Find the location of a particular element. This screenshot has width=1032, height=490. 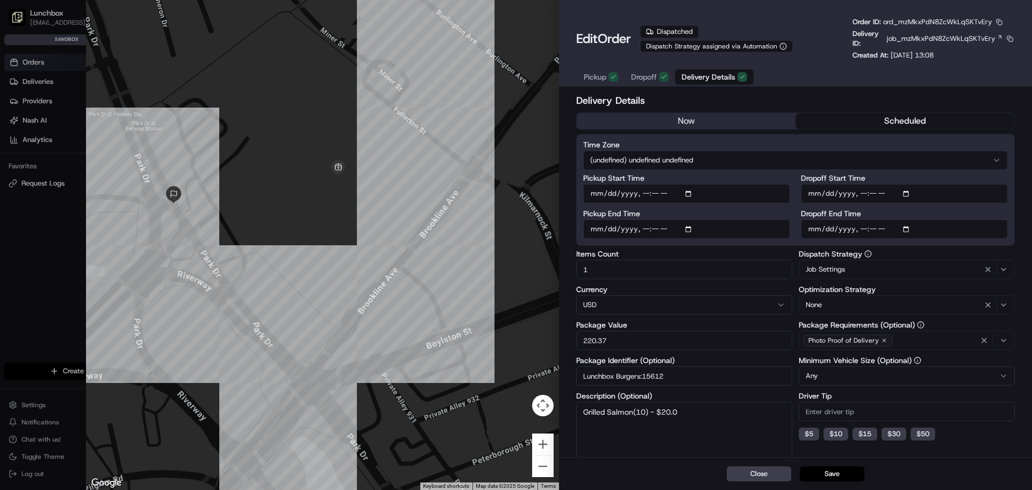

label: Dropoff End Time is located at coordinates (904, 213).